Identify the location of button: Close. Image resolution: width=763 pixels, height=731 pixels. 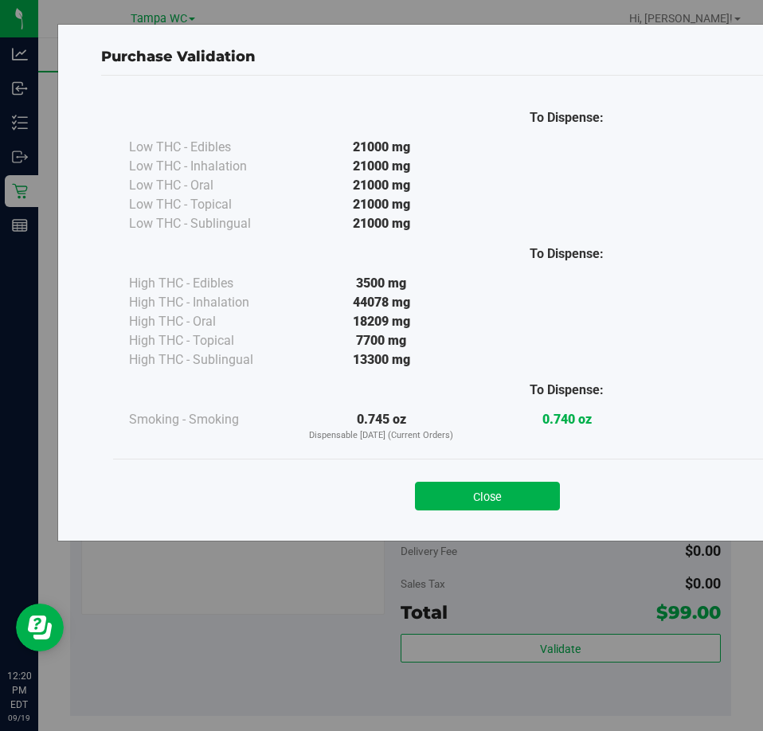
(487, 496).